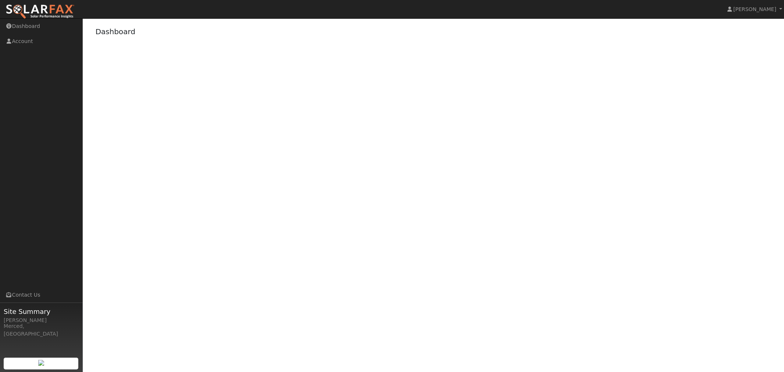  Describe the element at coordinates (41, 311) in the screenshot. I see `span: Site Summary` at that location.